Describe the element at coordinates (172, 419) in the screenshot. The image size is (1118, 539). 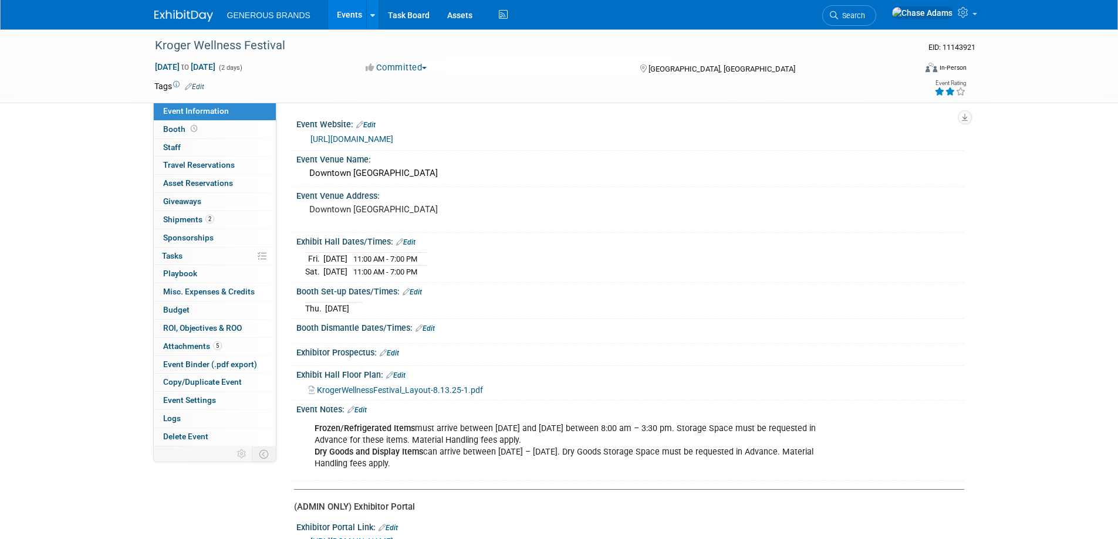
I see `span: Logs` at that location.